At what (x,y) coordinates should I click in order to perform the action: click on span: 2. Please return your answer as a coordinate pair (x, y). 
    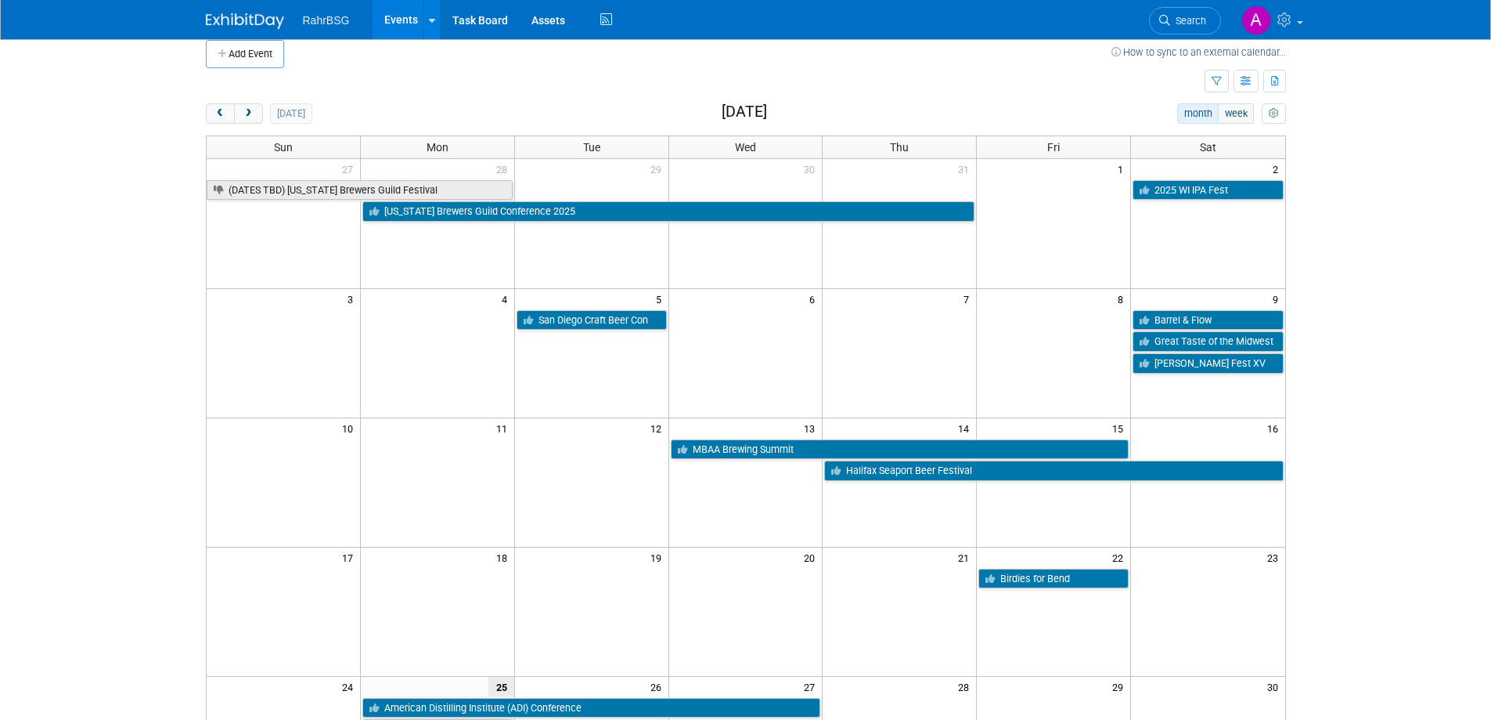
    Looking at the image, I should click on (1279, 168).